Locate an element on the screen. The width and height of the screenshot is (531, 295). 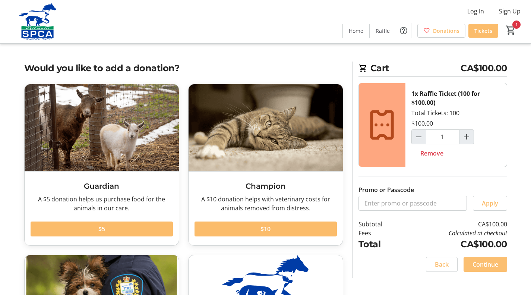
button: Decrement by one is located at coordinates (419, 137).